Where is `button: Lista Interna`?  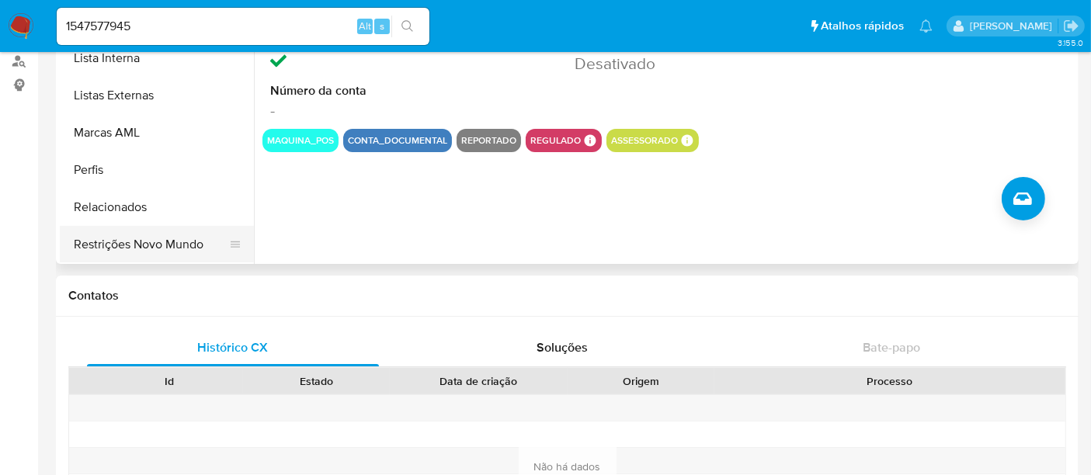
button: Lista Interna is located at coordinates (157, 58).